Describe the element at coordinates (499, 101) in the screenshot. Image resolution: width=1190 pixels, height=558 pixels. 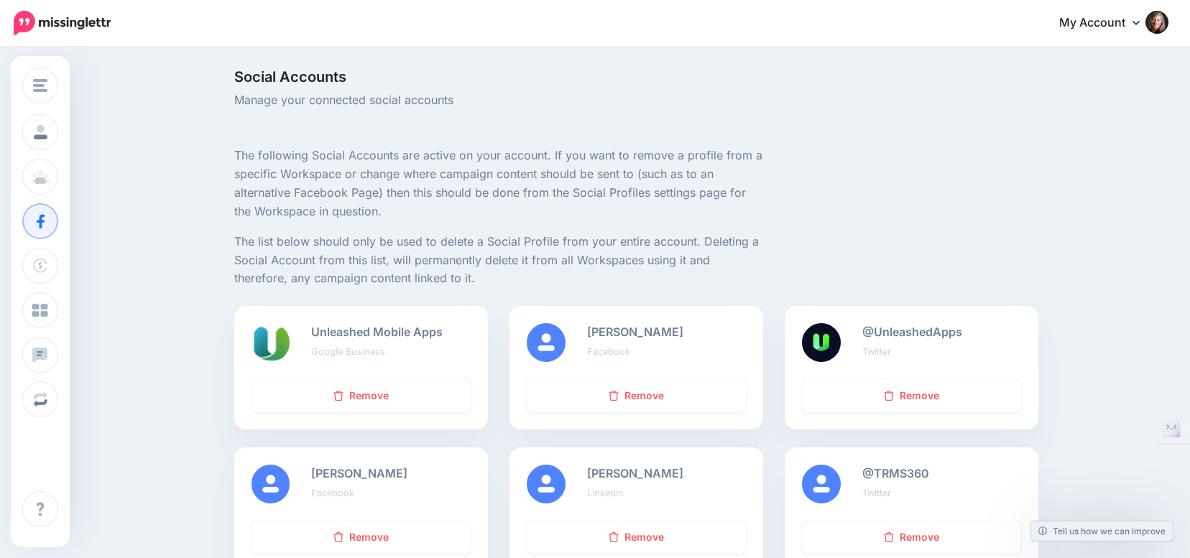
I see `span: Manage your connected social accounts` at that location.